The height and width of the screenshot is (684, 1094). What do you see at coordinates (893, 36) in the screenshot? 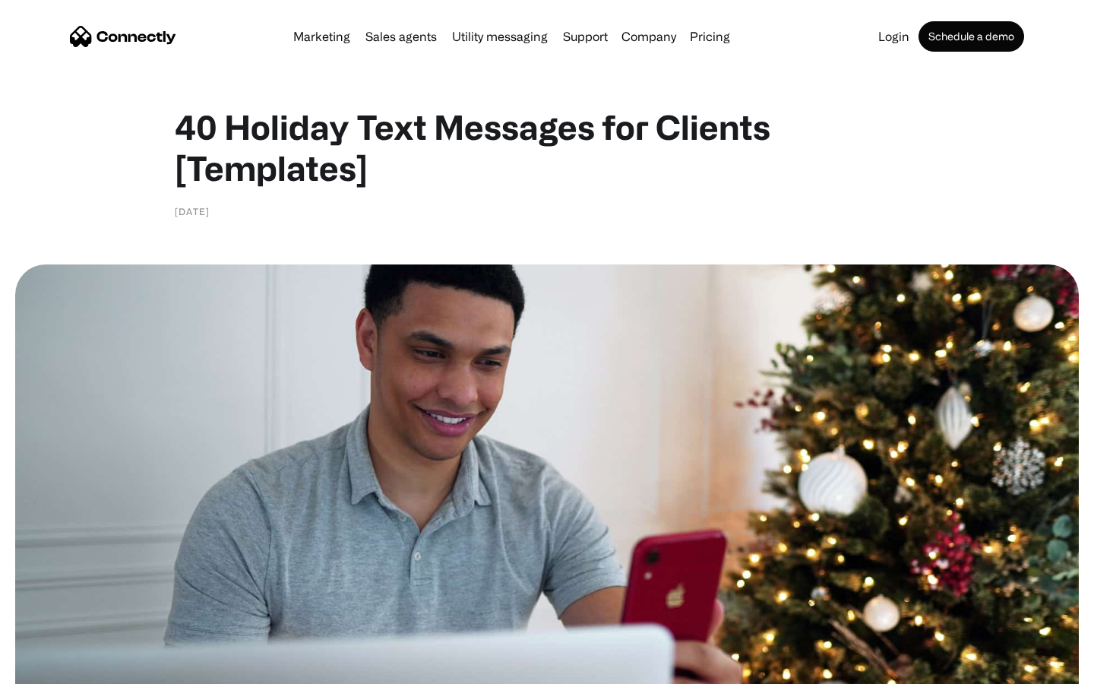
I see `a: Login` at bounding box center [893, 36].